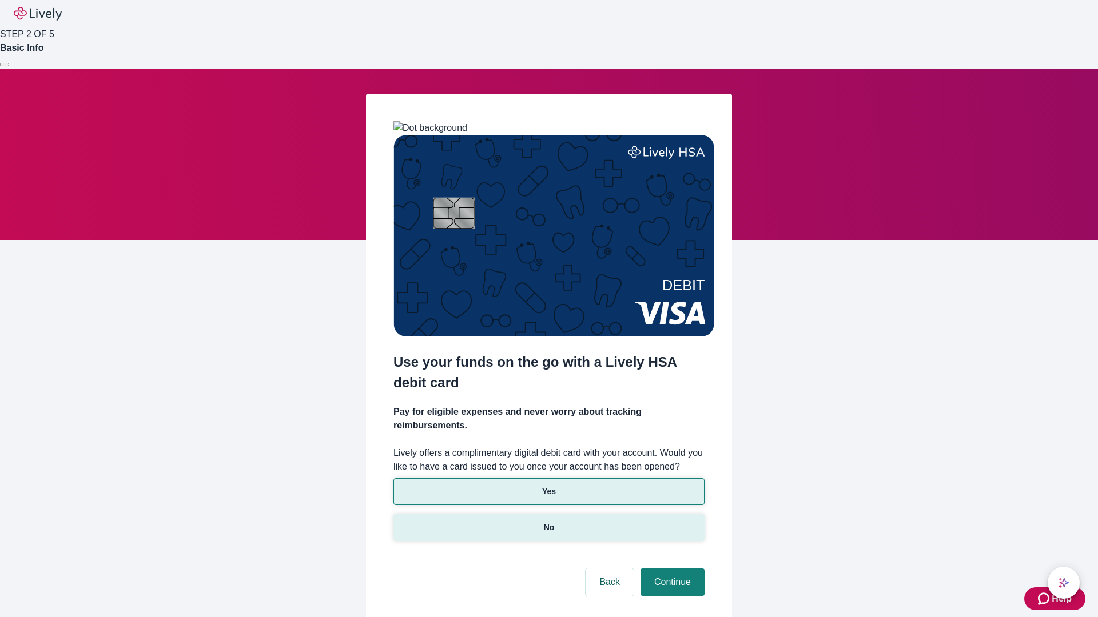  What do you see at coordinates (549, 528) in the screenshot?
I see `p: No` at bounding box center [549, 528].